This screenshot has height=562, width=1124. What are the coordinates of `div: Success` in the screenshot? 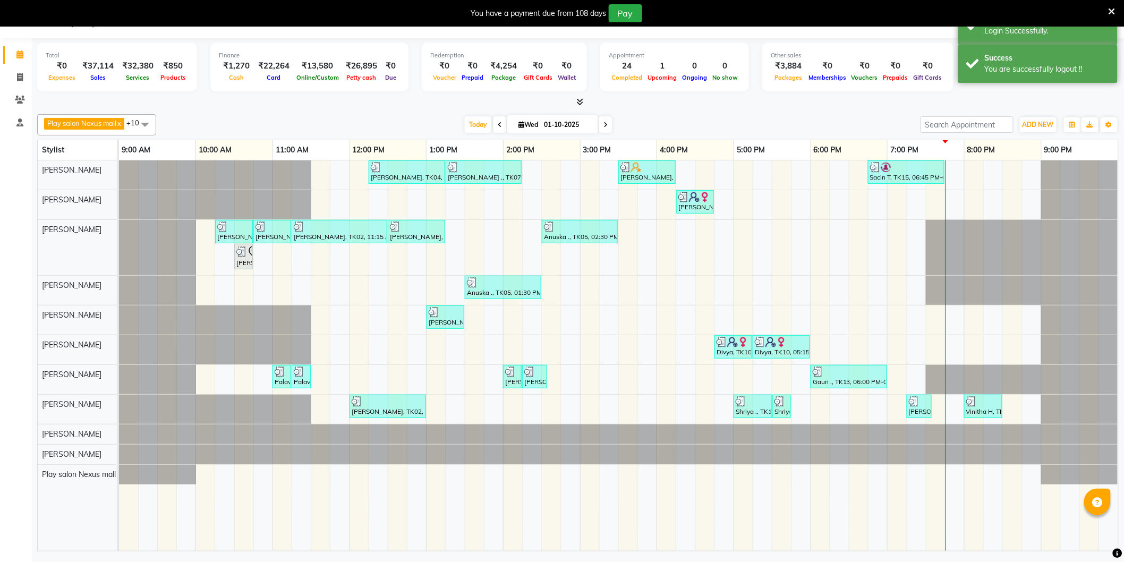 It's located at (1047, 58).